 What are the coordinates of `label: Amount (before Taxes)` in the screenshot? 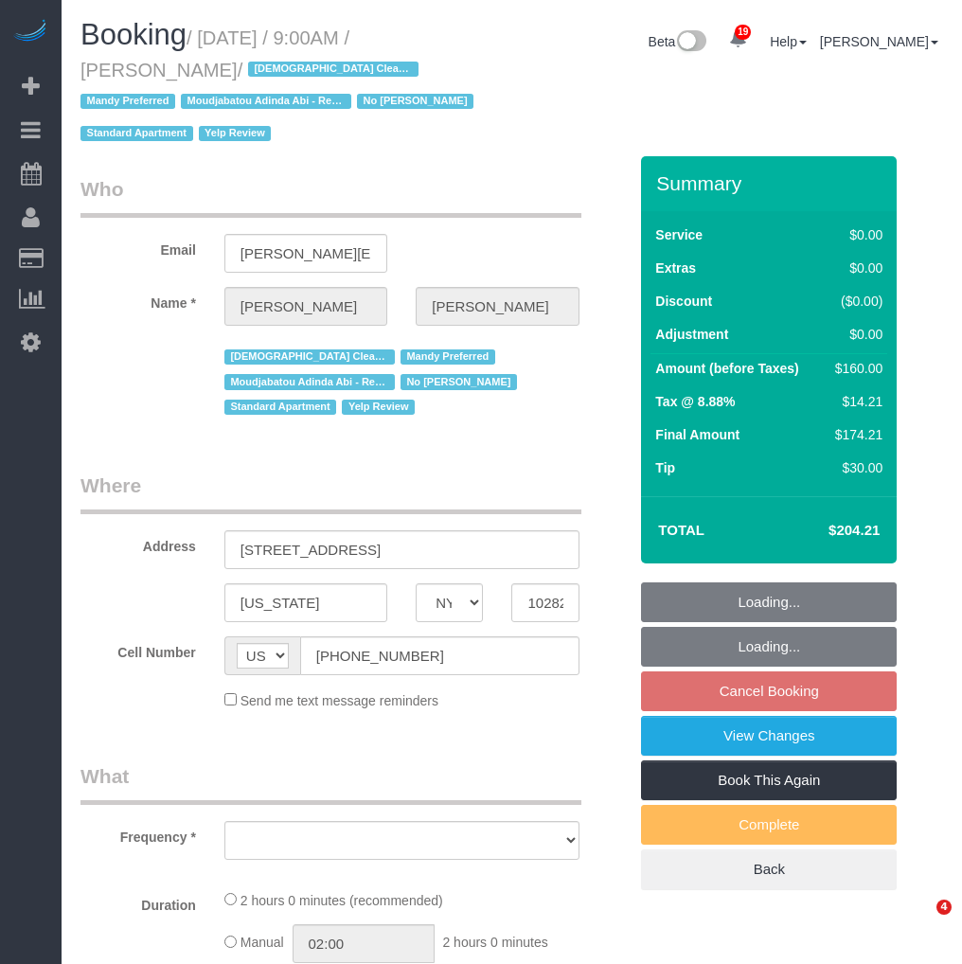 It's located at (726, 368).